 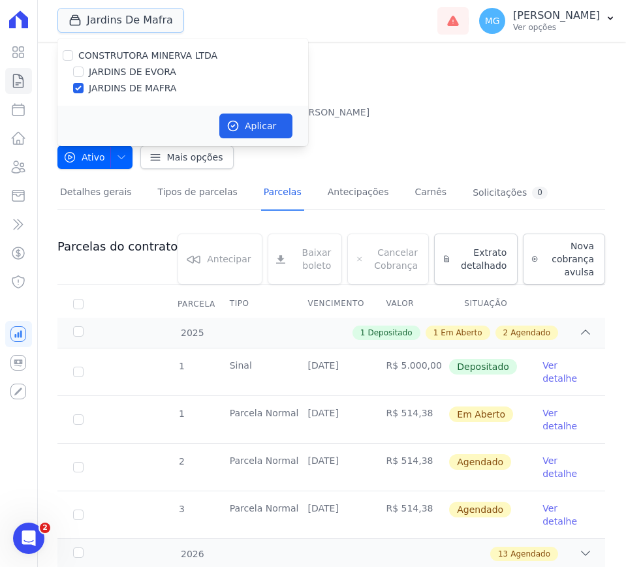 What do you see at coordinates (181, 509) in the screenshot?
I see `span: 3` at bounding box center [181, 509].